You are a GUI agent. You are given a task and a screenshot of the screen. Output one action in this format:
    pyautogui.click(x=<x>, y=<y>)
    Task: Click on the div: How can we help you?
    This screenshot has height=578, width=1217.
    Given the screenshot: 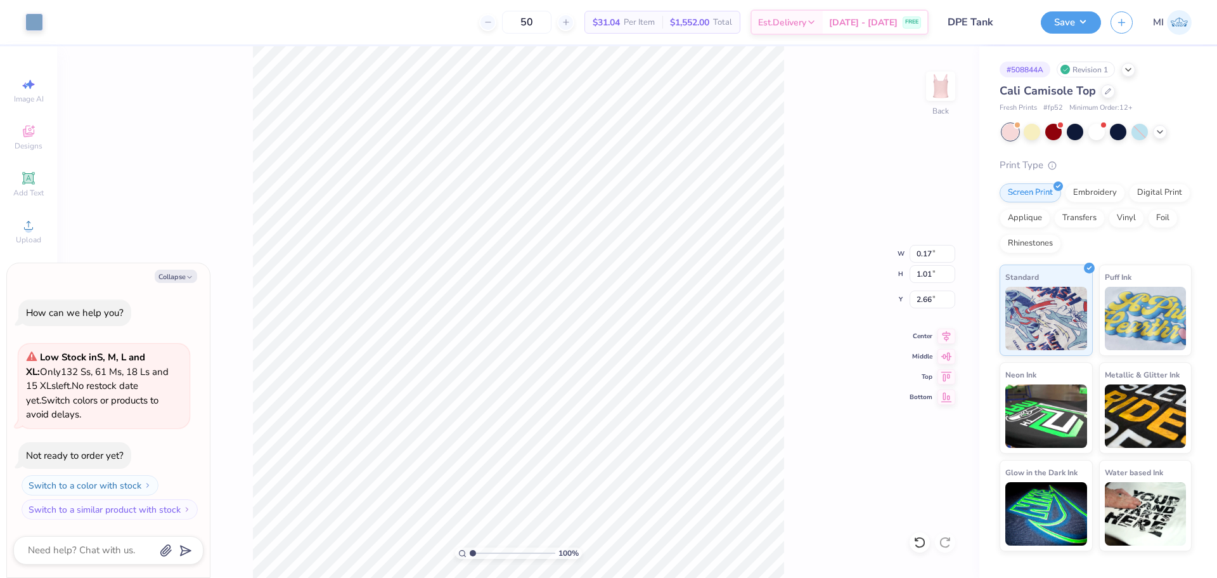 What is the action you would take?
    pyautogui.click(x=75, y=313)
    